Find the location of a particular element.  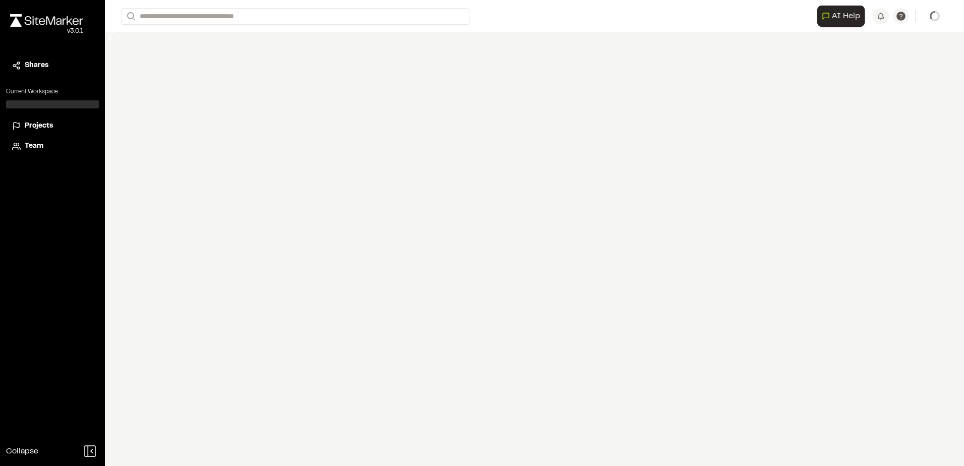

a: Team is located at coordinates (52, 146).